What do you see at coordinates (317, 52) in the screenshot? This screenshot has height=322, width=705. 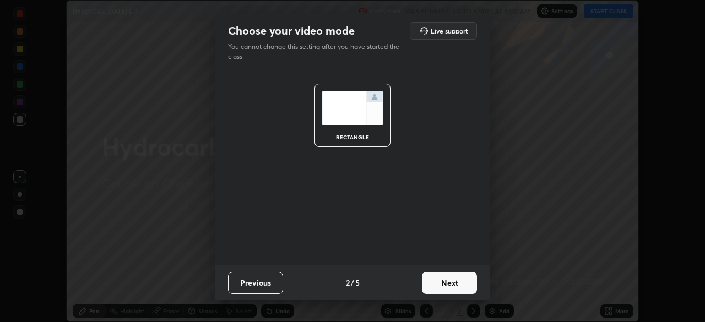 I see `p: You cannot change this setting after you have started the class` at bounding box center [317, 52].